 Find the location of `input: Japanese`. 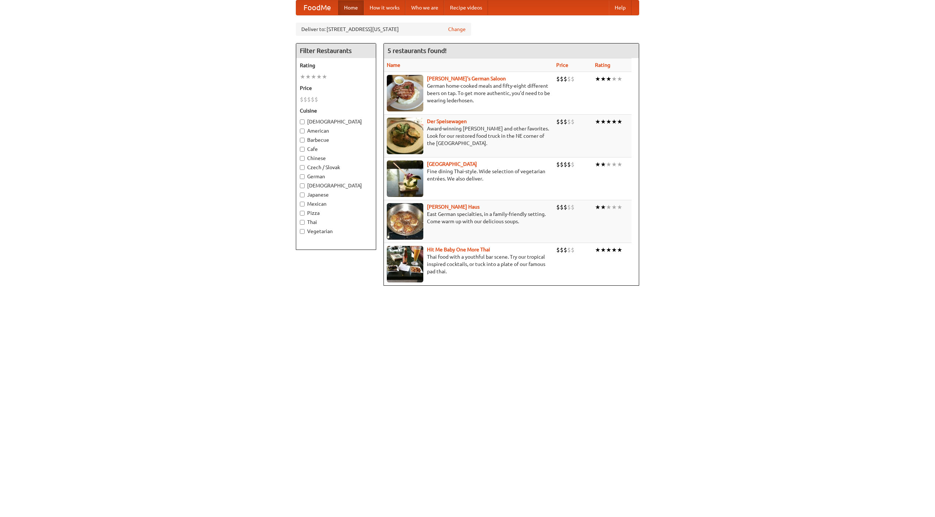

input: Japanese is located at coordinates (302, 195).